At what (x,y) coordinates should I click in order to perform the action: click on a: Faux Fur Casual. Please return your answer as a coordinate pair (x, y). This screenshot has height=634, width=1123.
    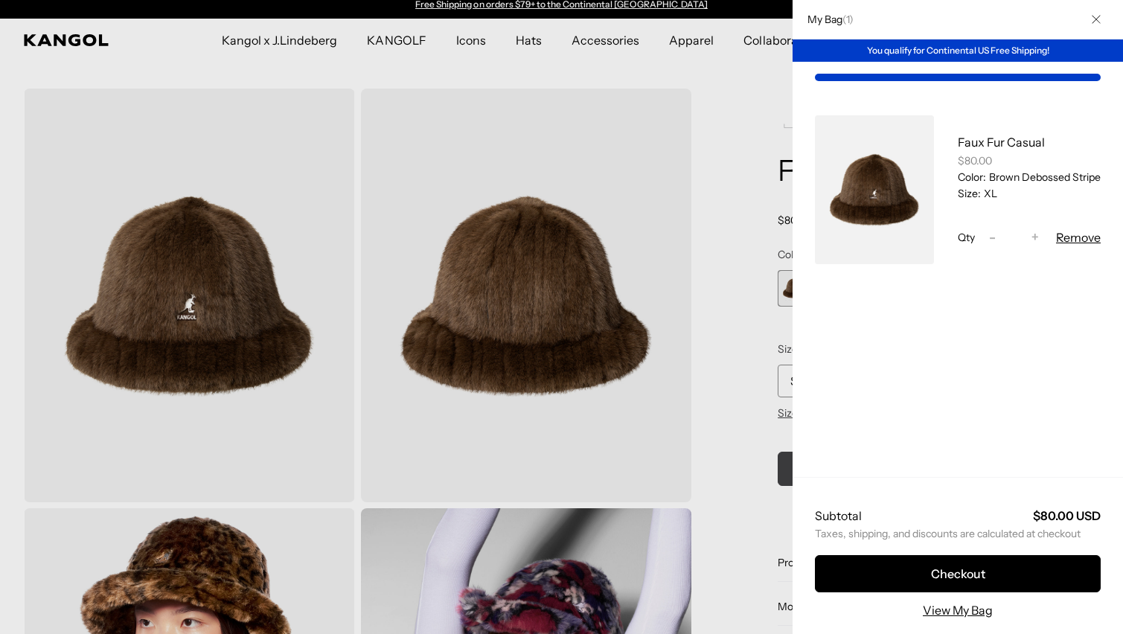
    Looking at the image, I should click on (1001, 142).